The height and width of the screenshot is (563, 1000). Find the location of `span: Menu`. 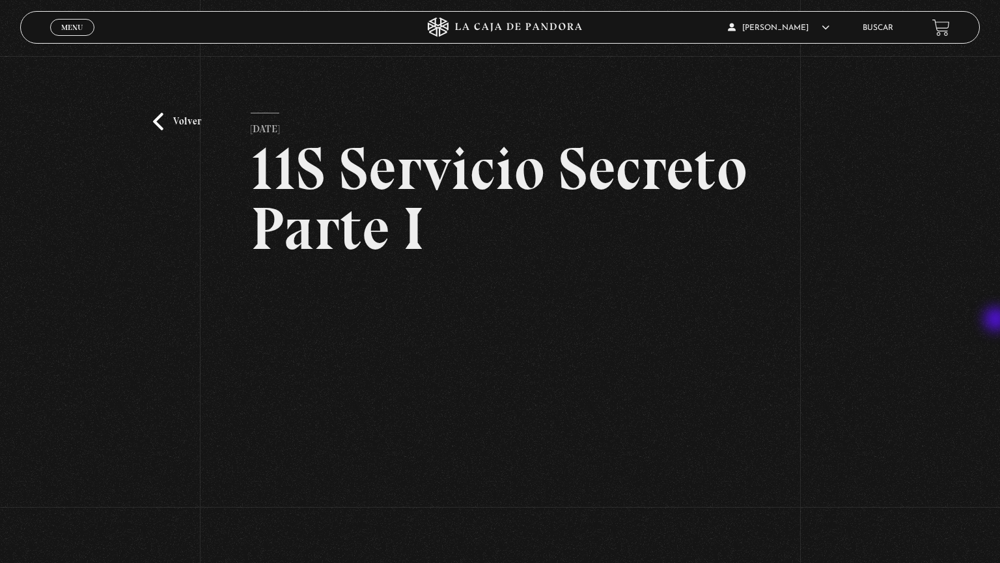

span: Menu is located at coordinates (72, 27).